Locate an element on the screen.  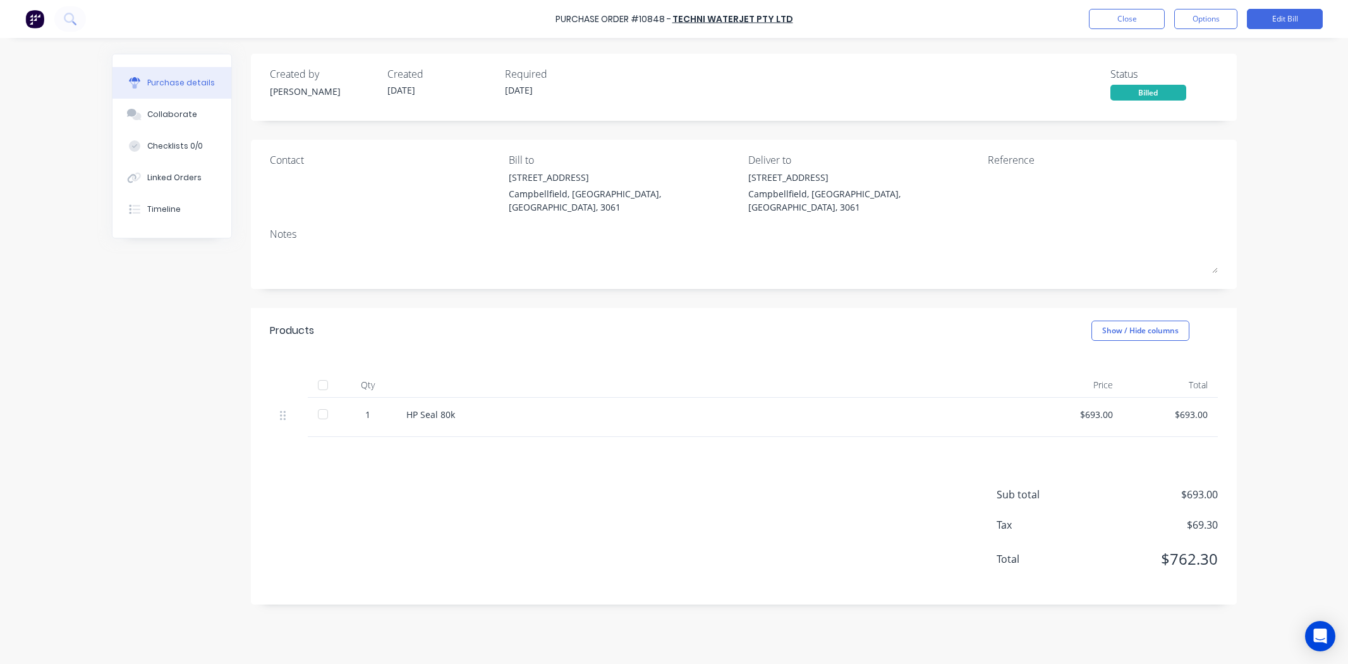
span: Total is located at coordinates (1044, 559).